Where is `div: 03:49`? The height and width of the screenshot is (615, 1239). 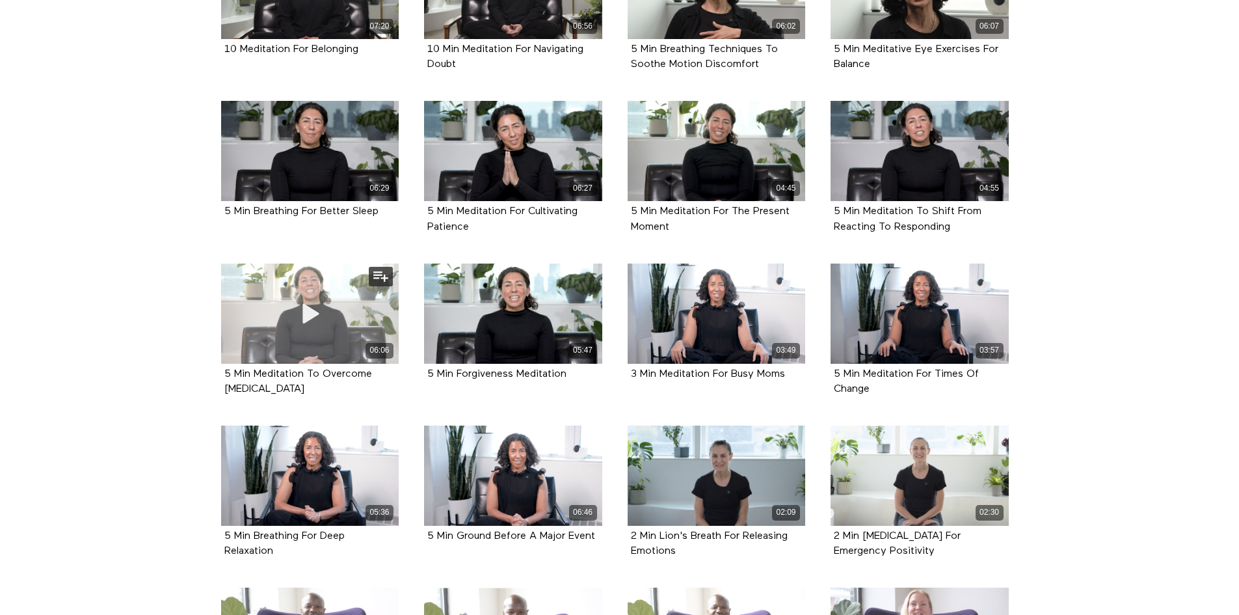 div: 03:49 is located at coordinates (786, 350).